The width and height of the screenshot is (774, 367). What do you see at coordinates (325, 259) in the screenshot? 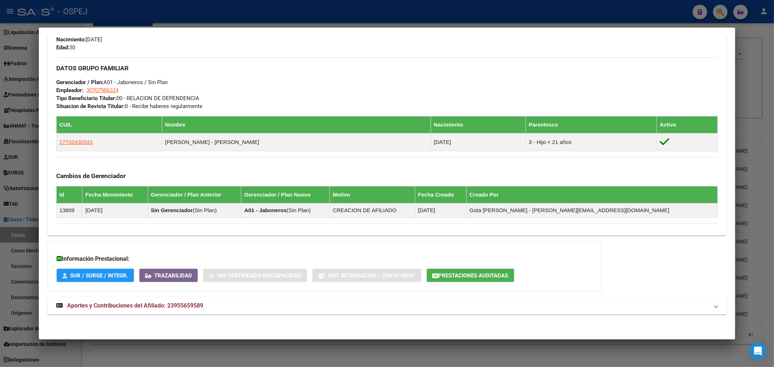
I see `h3: Información Prestacional:` at bounding box center [325, 259].